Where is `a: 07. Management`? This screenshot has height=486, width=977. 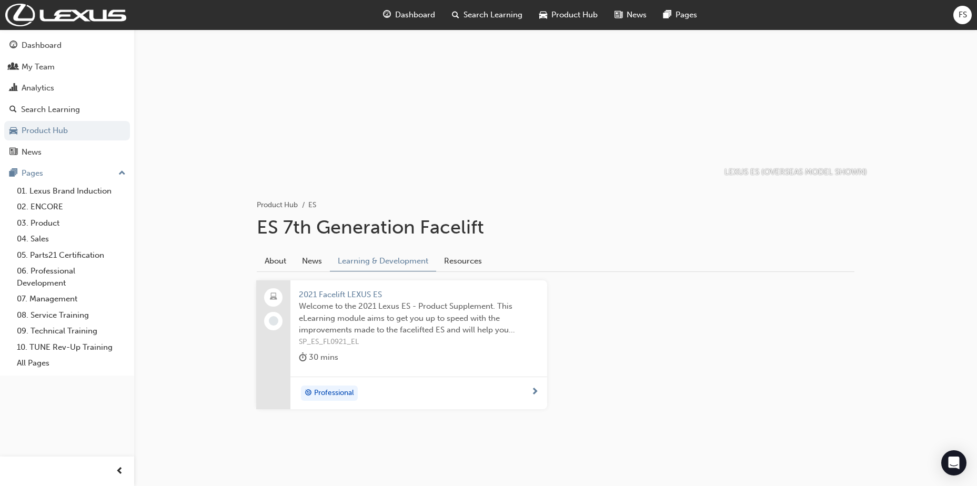
a: 07. Management is located at coordinates (71, 299).